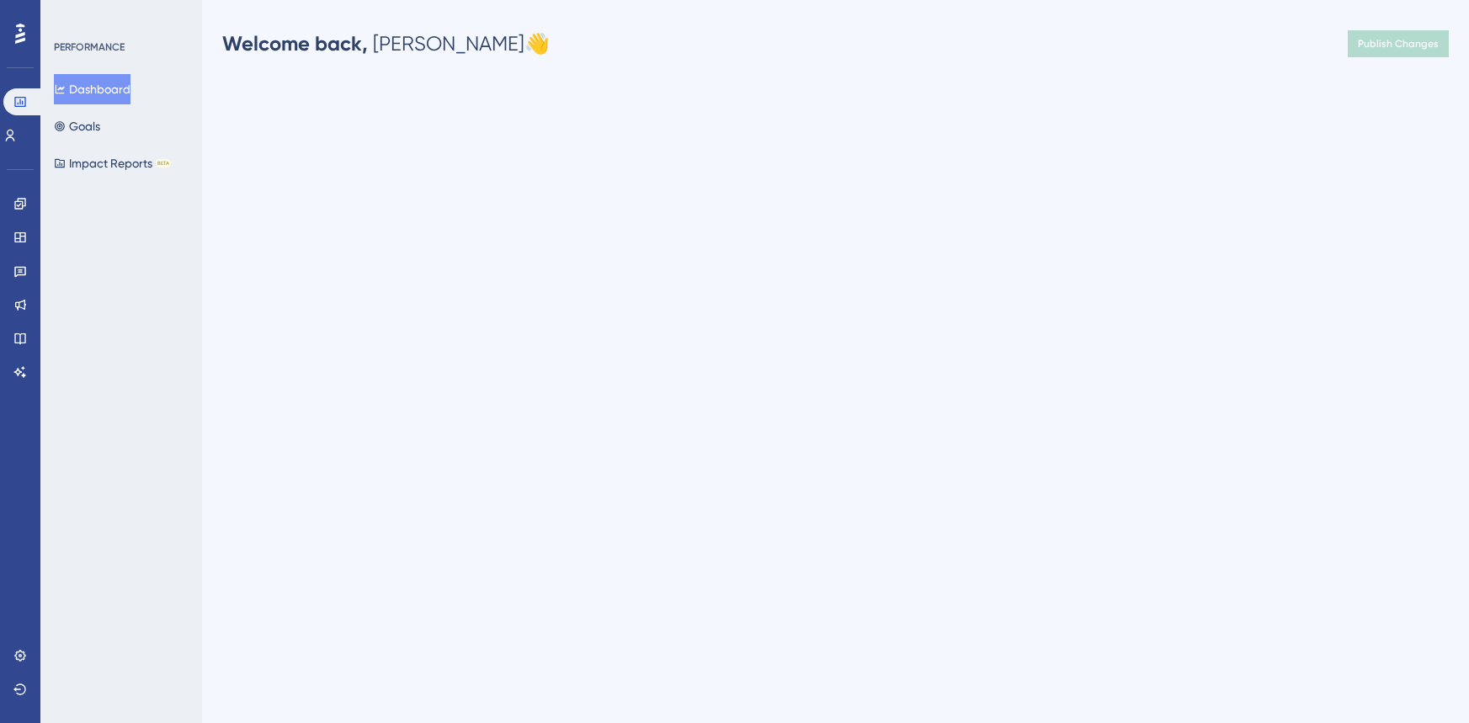 The image size is (1469, 723). What do you see at coordinates (295, 43) in the screenshot?
I see `span: Welcome back,` at bounding box center [295, 43].